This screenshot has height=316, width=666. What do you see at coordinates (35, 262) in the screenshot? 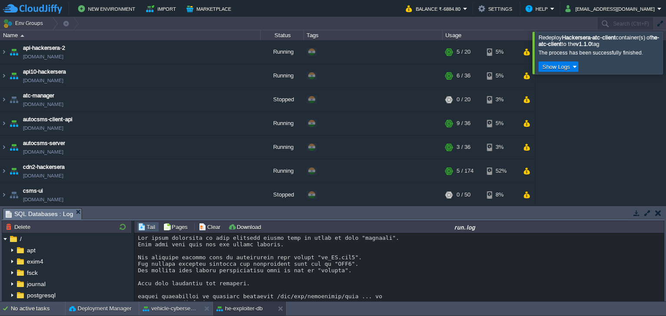
I see `span: exim4` at bounding box center [35, 262].